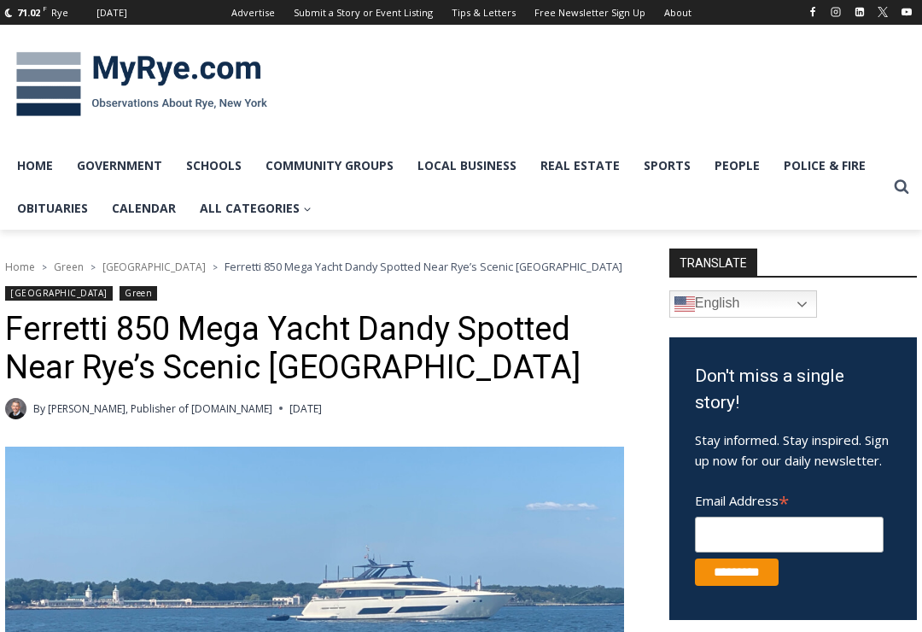  Describe the element at coordinates (789, 499) in the screenshot. I see `label: Email Address` at that location.